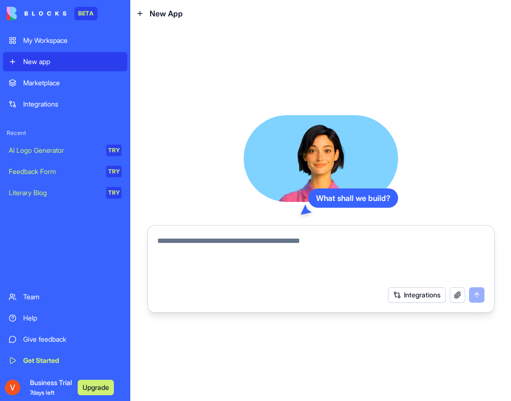 This screenshot has height=401, width=511. I want to click on button: Integrations, so click(417, 295).